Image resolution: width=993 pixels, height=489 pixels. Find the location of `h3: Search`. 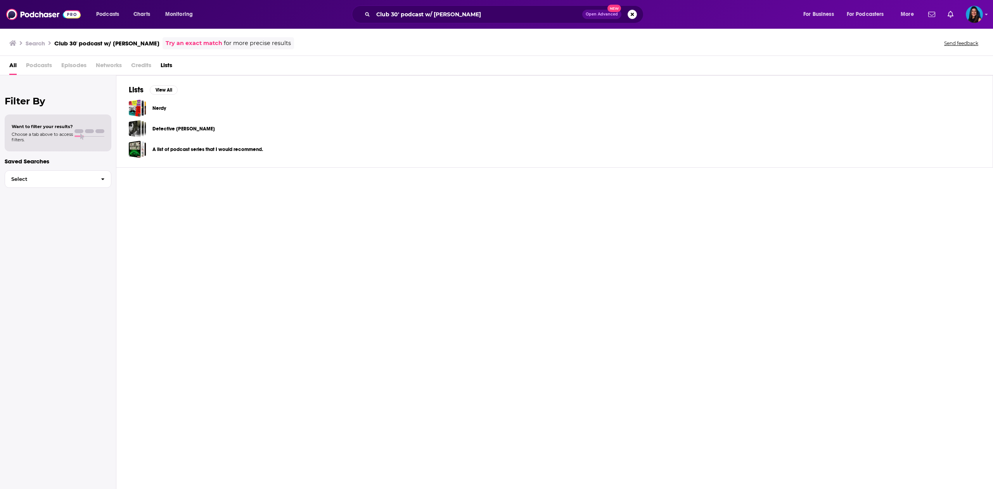

h3: Search is located at coordinates (35, 43).